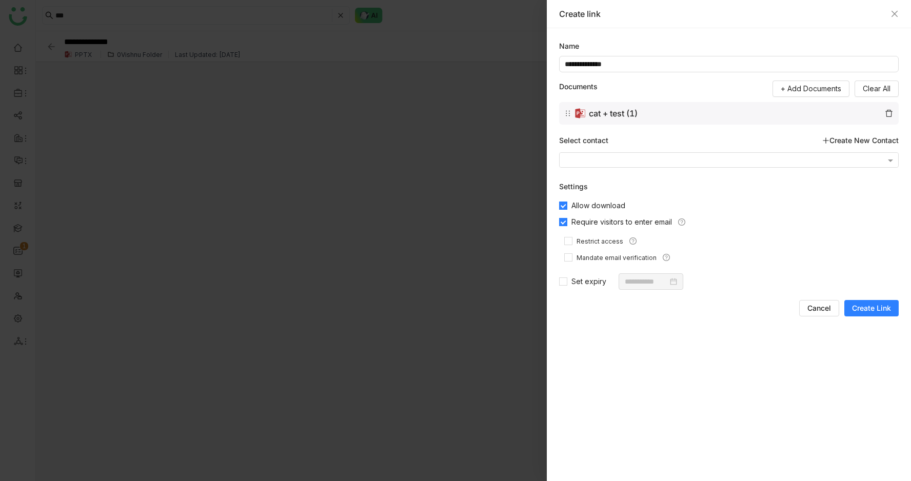  What do you see at coordinates (622, 222) in the screenshot?
I see `span: Require visitors to enter email` at bounding box center [622, 222].